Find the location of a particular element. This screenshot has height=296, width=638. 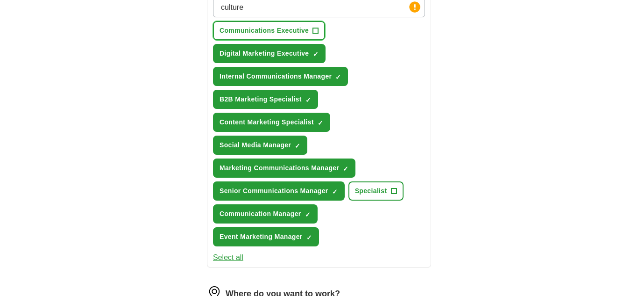

button: Communications Executive is located at coordinates (269, 30).